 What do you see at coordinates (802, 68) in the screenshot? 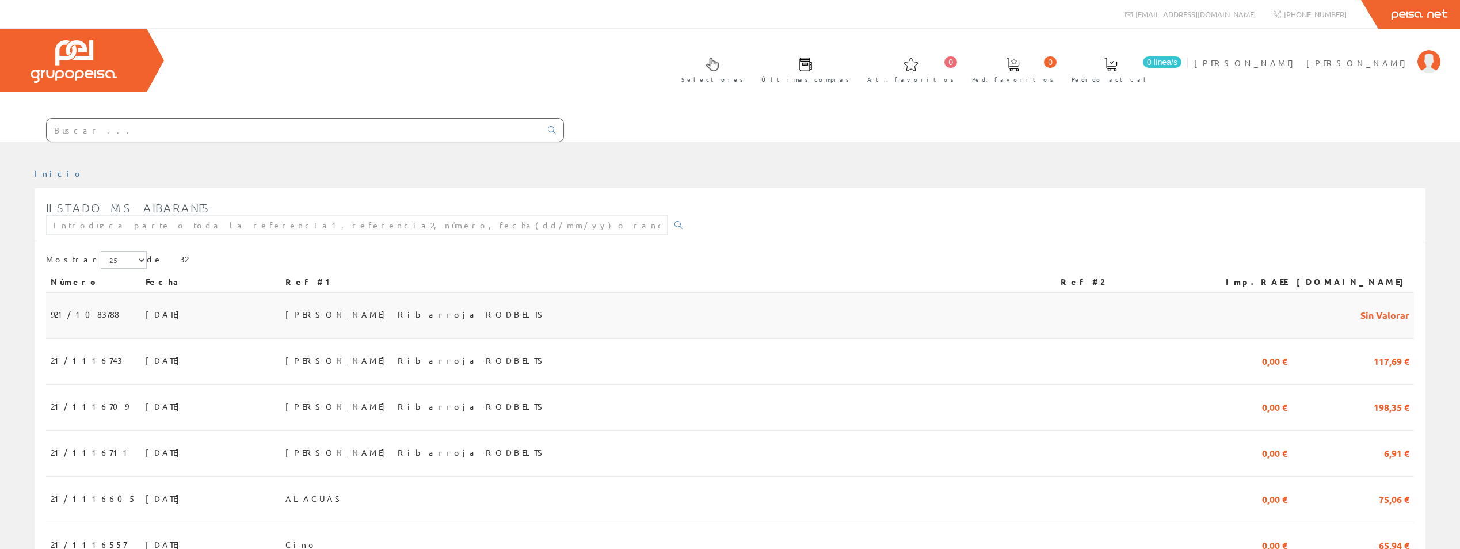
I see `a: Últimas compras` at bounding box center [802, 68].